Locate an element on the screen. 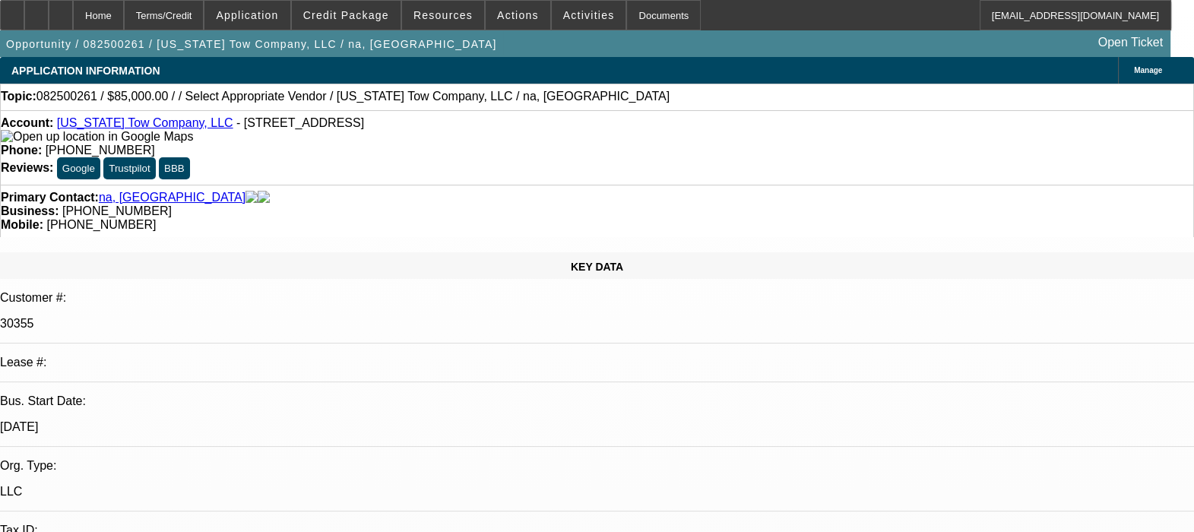  a: Open Ticket is located at coordinates (1131, 43).